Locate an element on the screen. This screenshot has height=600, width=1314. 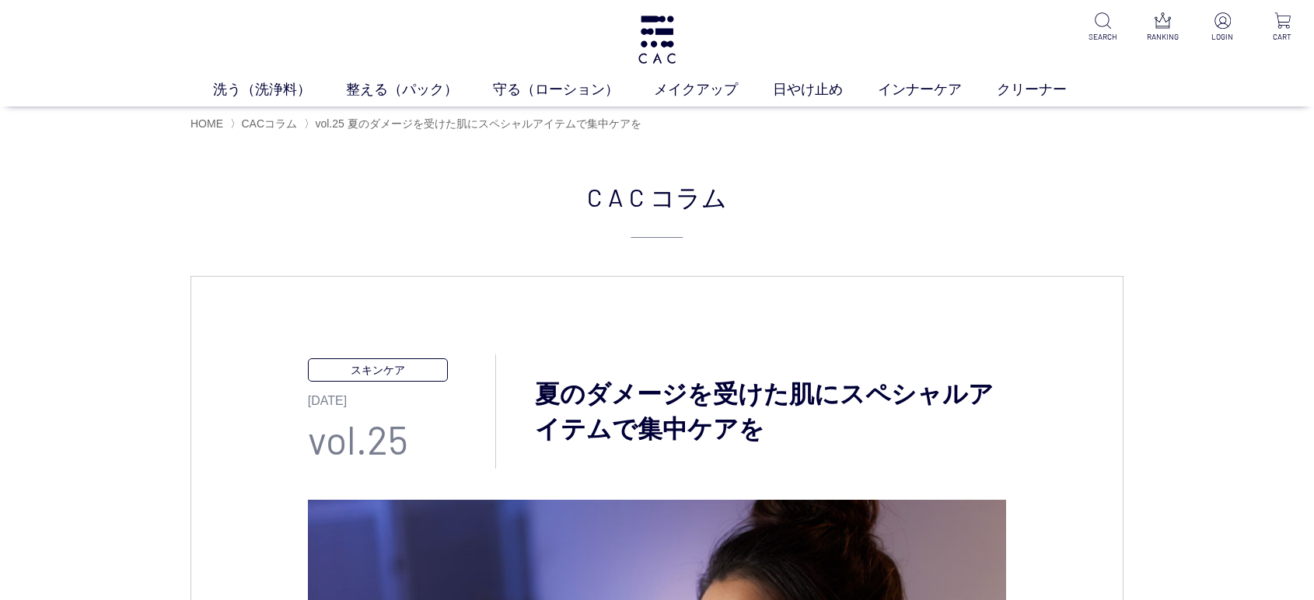
a: CART is located at coordinates (1282, 27).